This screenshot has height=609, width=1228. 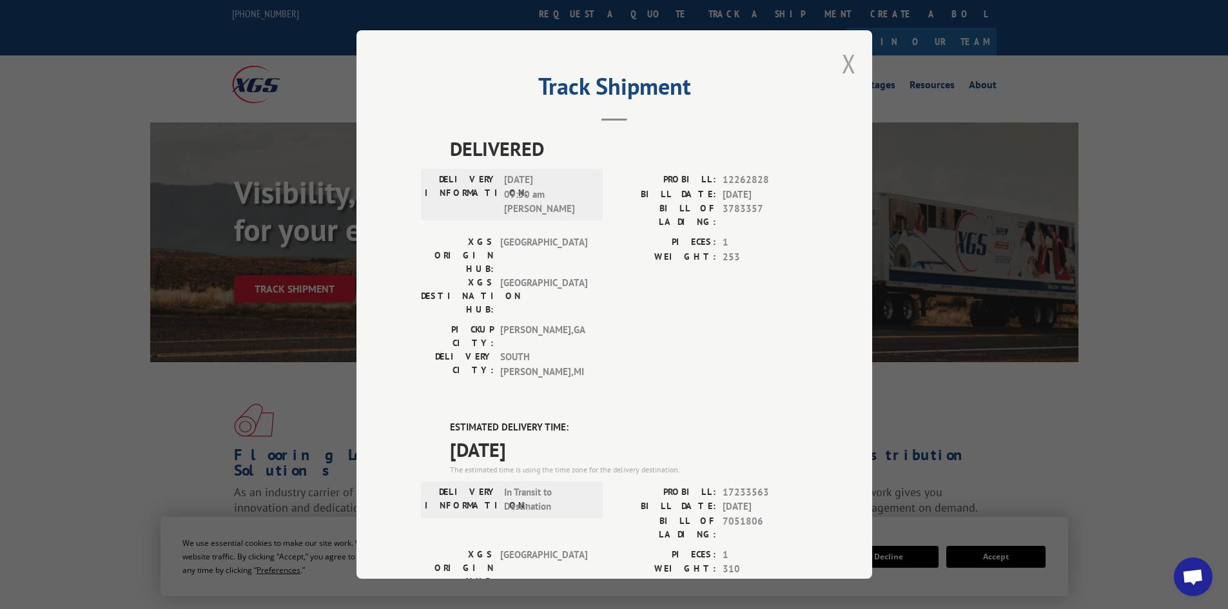 What do you see at coordinates (765, 257) in the screenshot?
I see `span: 253` at bounding box center [765, 257].